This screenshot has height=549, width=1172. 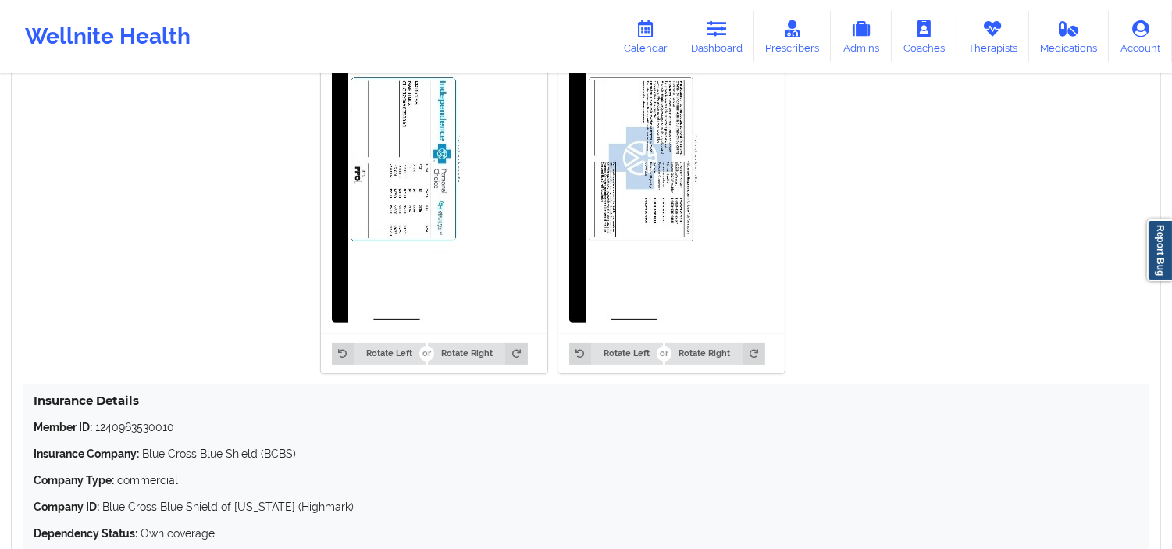 What do you see at coordinates (586, 480) in the screenshot?
I see `p: commercial` at bounding box center [586, 480].